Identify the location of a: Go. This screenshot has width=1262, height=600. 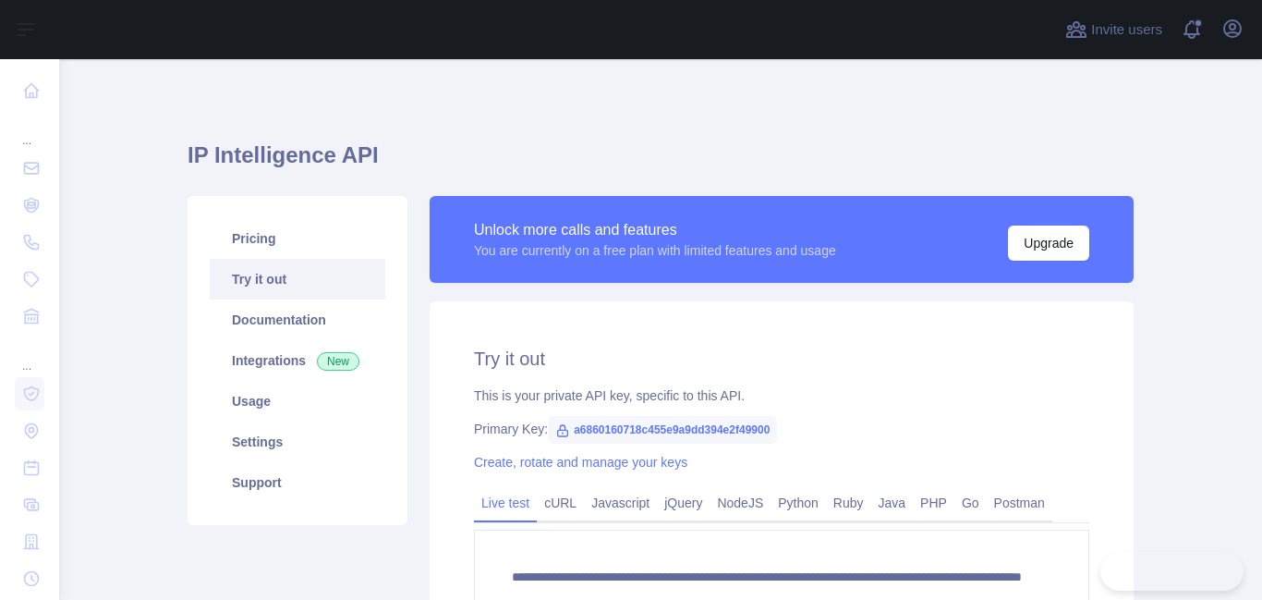
(970, 503).